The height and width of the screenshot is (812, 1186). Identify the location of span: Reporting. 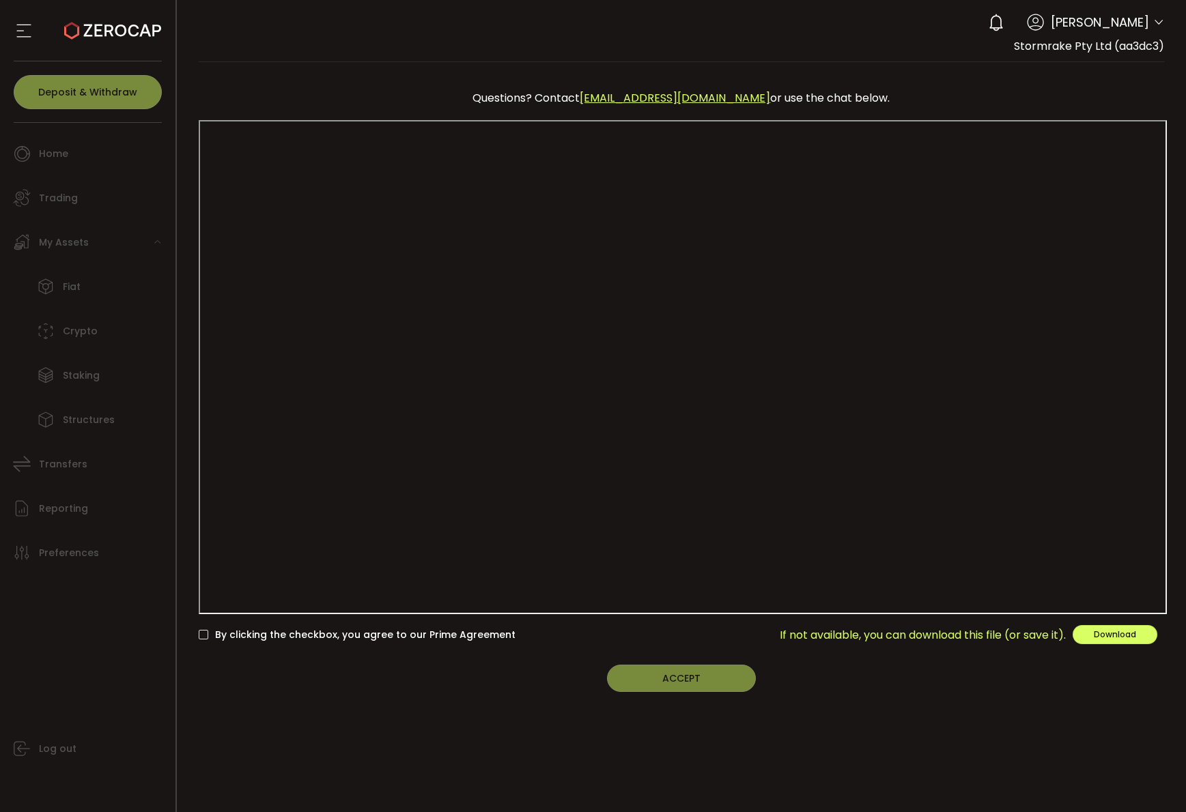
(63, 509).